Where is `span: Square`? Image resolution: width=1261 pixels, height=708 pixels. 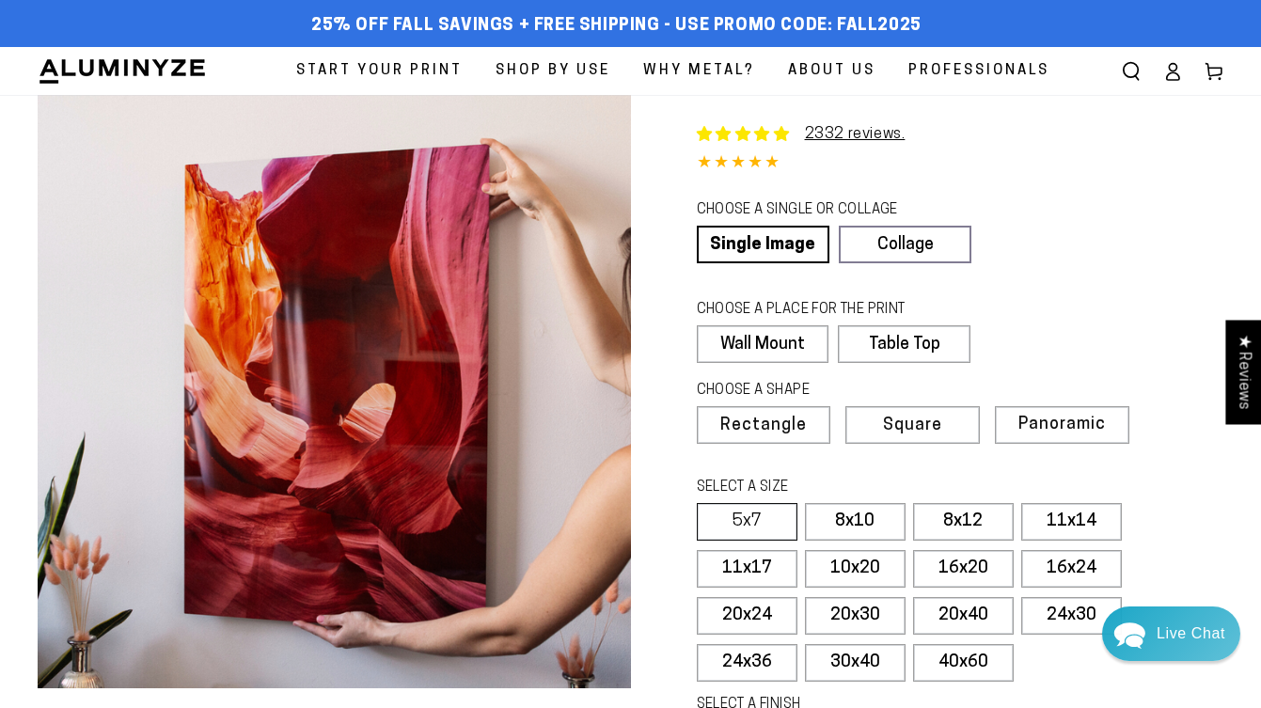 span: Square is located at coordinates (912, 426).